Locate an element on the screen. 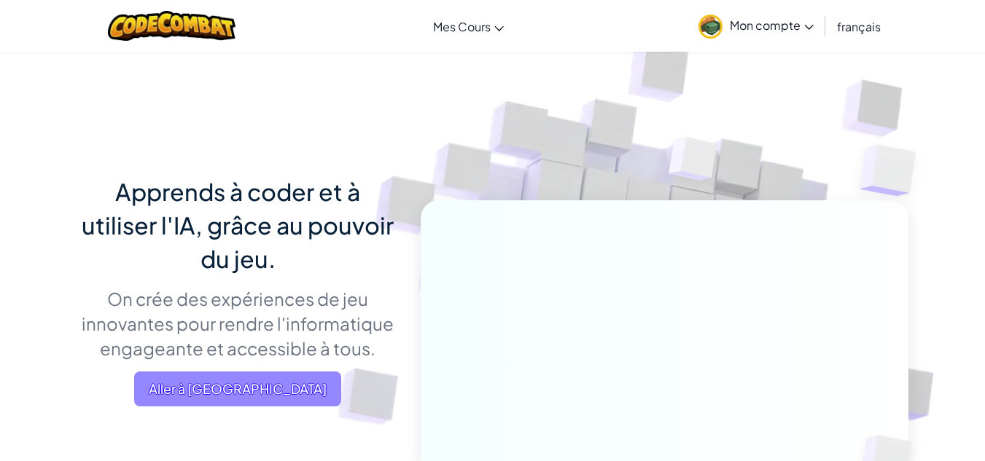 The image size is (985, 461). span: français is located at coordinates (859, 26).